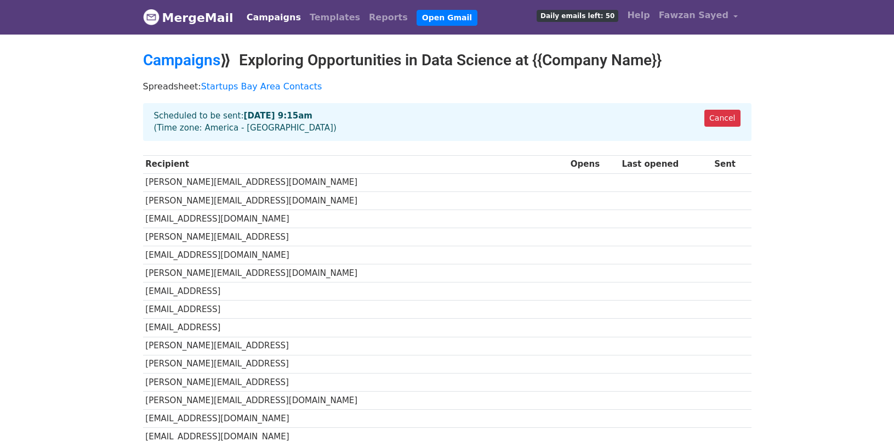 This screenshot has height=441, width=894. What do you see at coordinates (694, 15) in the screenshot?
I see `span: Fawzan Sayed` at bounding box center [694, 15].